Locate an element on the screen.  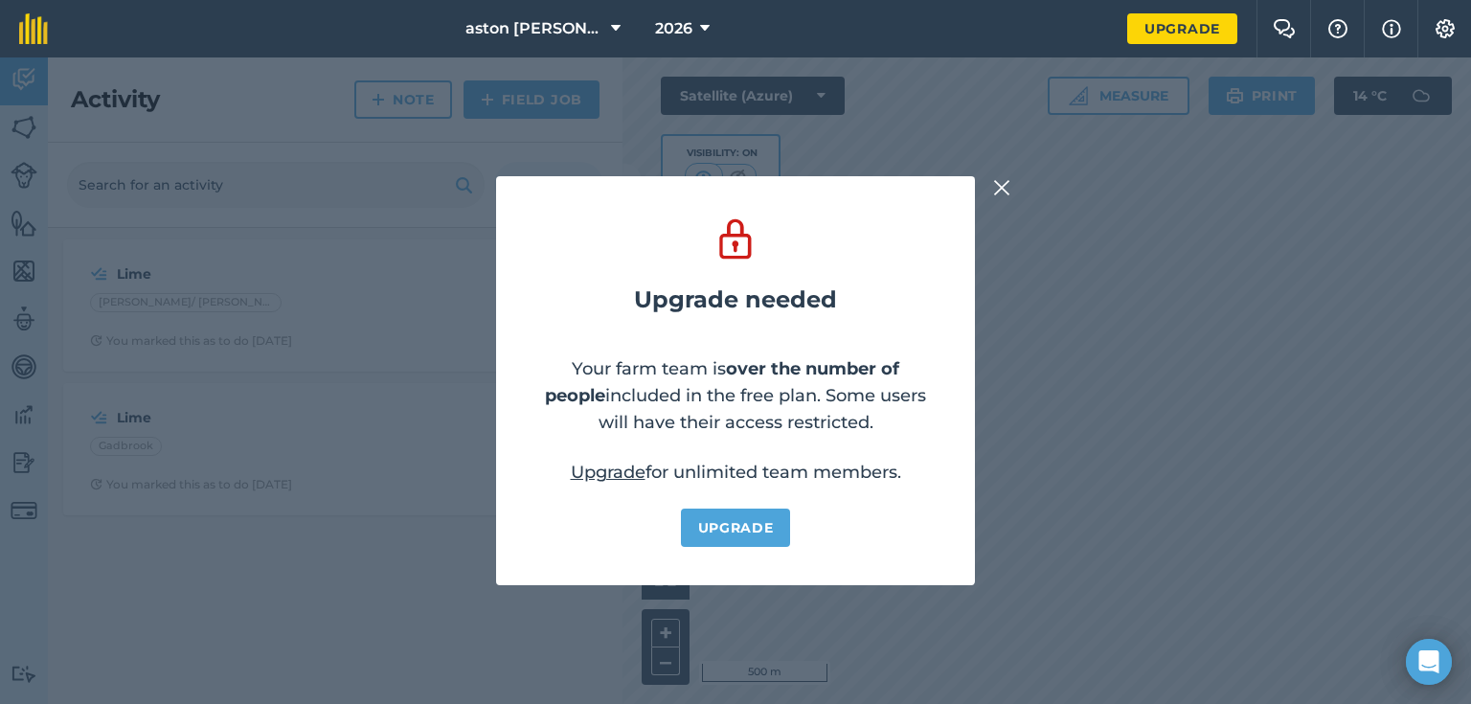
img: svg+xml;base64,PHN2ZyB4bWxucz0iaHR0cDovL3d3dy53My5vcmcvMjAwMC9zdmciIHdpZHRoPSIxNyIgaGVpZ2h0PSIxNy... is located at coordinates (1391, 29).